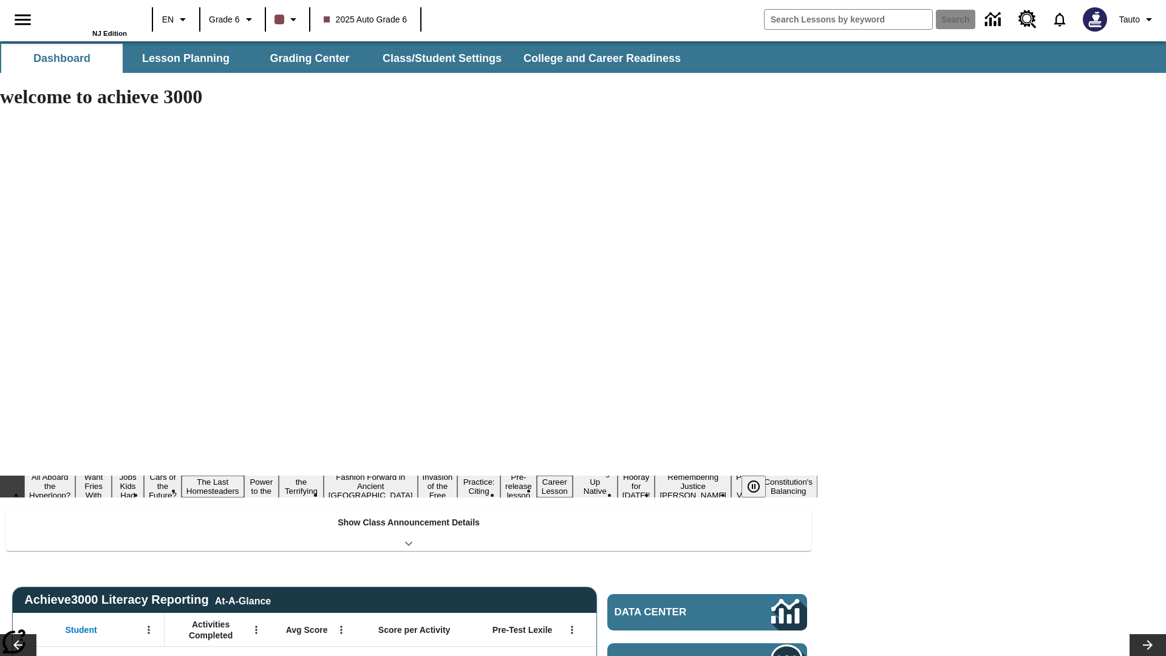 This screenshot has width=1166, height=656. What do you see at coordinates (636, 486) in the screenshot?
I see `button: Slide 14 Hooray for Constitution Day!` at bounding box center [636, 486].